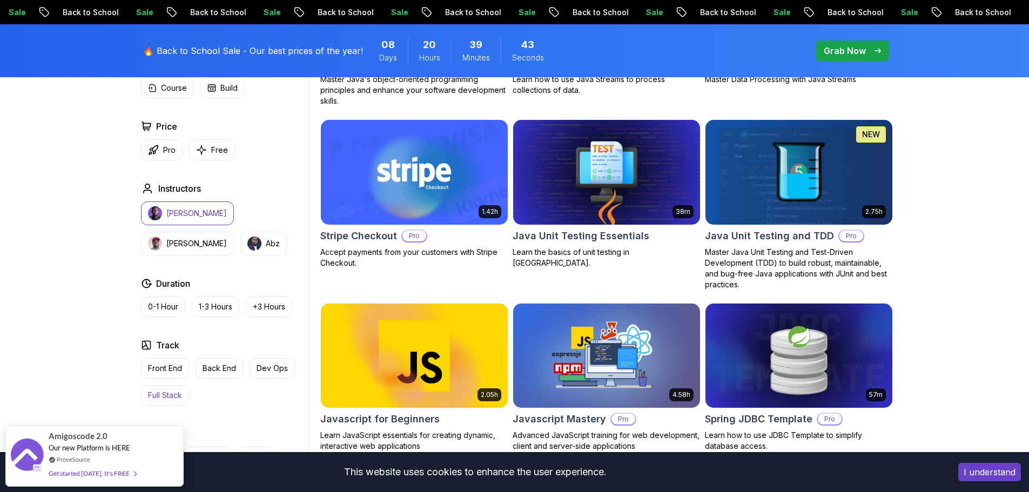  I want to click on a: Stripe Checkout card1.42hStripe CheckoutProAccept payments from your customers with Stripe Checkout., so click(414, 194).